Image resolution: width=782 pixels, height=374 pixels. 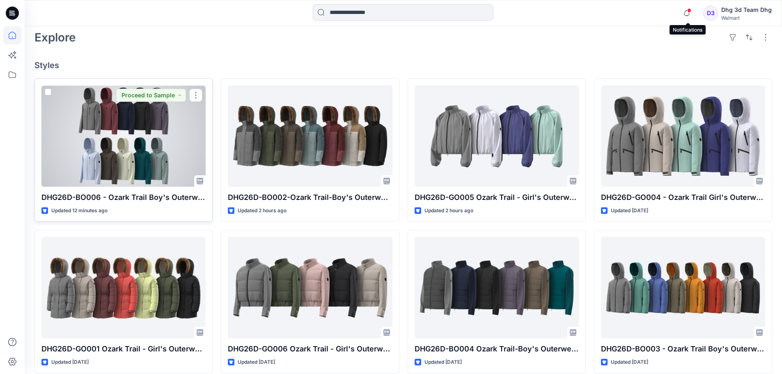 What do you see at coordinates (310, 136) in the screenshot?
I see `a: DHG26D-BO002-Ozark Trail-Boy's Outerwear - Parka Jkt V2 Opt 2` at bounding box center [310, 136].